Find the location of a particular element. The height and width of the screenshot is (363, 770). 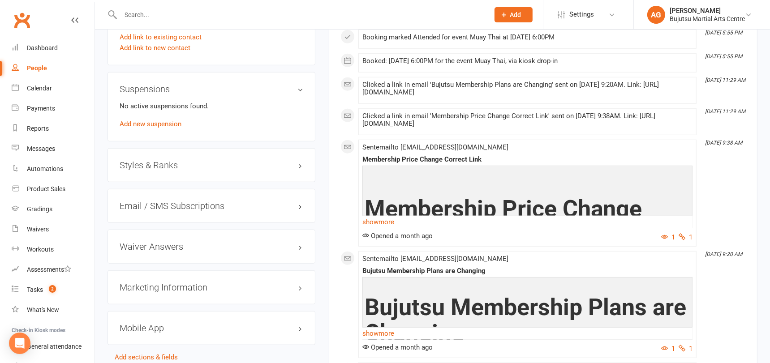

div: Waivers is located at coordinates (38, 229).